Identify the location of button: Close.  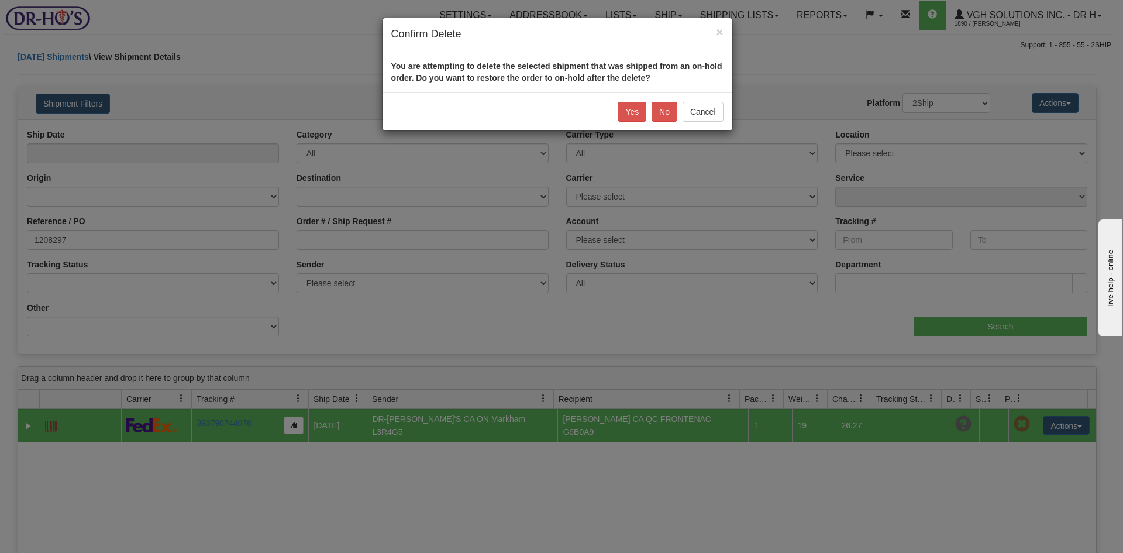
(719, 32).